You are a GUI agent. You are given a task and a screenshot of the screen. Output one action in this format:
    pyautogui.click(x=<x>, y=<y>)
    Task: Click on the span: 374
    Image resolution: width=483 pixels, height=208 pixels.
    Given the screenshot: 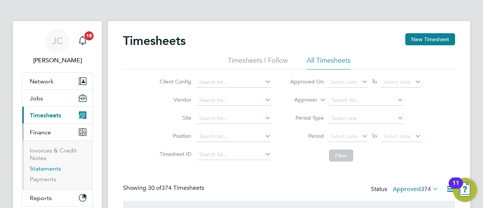 What is the action you would take?
    pyautogui.click(x=426, y=189)
    